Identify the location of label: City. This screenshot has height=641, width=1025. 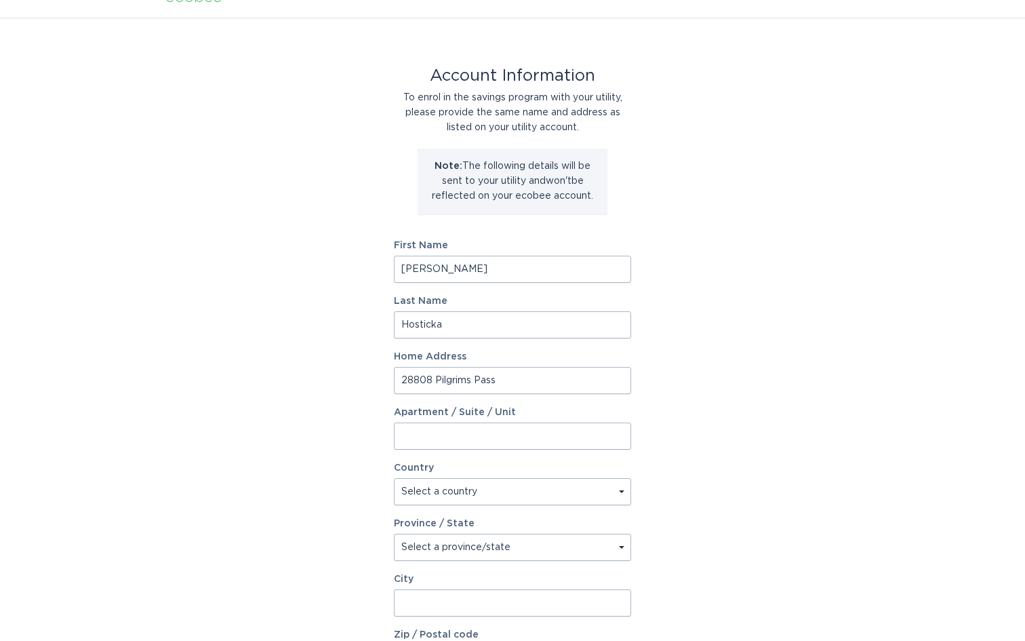
(513, 579).